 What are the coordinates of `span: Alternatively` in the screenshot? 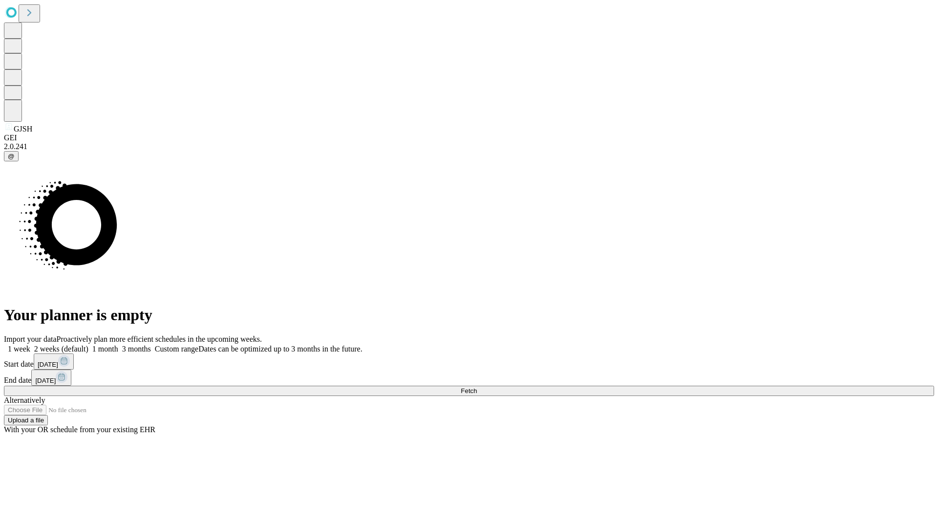 It's located at (24, 400).